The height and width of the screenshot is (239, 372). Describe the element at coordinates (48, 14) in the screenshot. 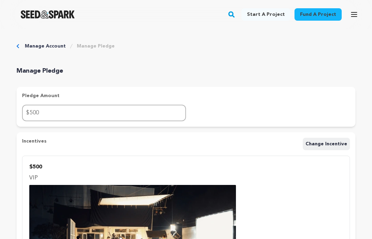

I see `a: Seed&Spark Homepage` at that location.